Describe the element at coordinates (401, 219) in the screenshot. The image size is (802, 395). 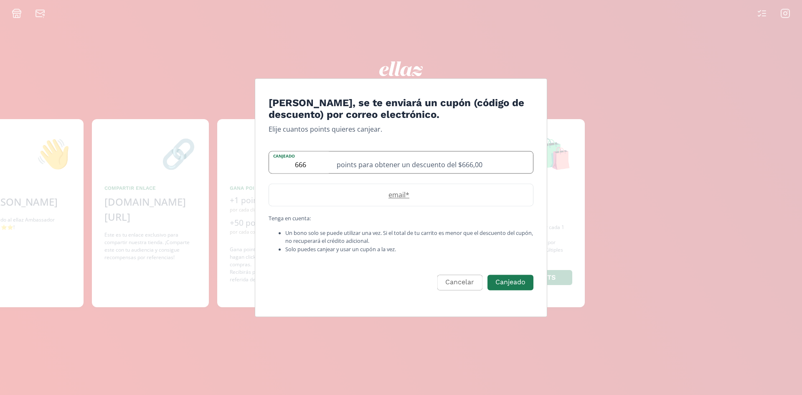
I see `p: Tenga en cuenta:` at that location.